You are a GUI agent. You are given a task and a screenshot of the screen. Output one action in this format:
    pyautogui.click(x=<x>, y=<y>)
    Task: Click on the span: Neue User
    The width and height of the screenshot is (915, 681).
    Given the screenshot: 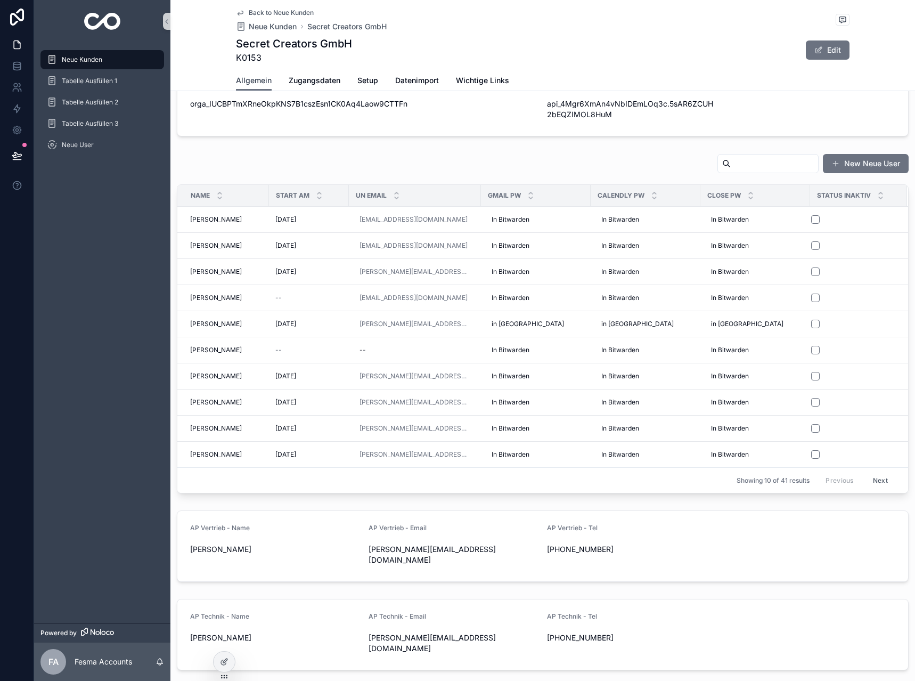 What is the action you would take?
    pyautogui.click(x=78, y=145)
    